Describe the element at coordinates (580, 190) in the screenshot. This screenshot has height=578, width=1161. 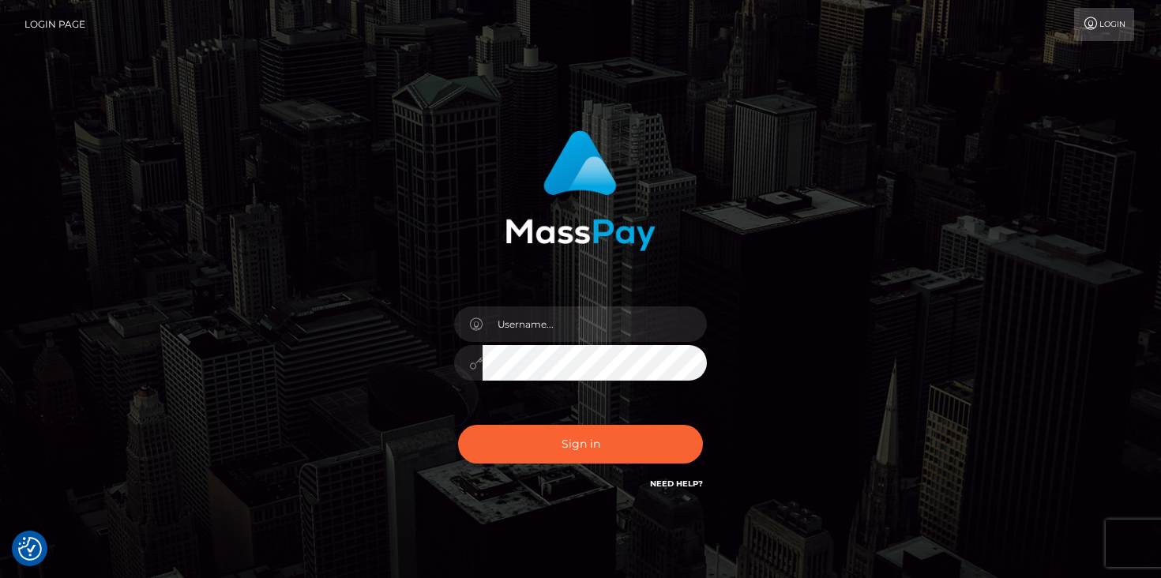
I see `img: MassPay Login` at that location.